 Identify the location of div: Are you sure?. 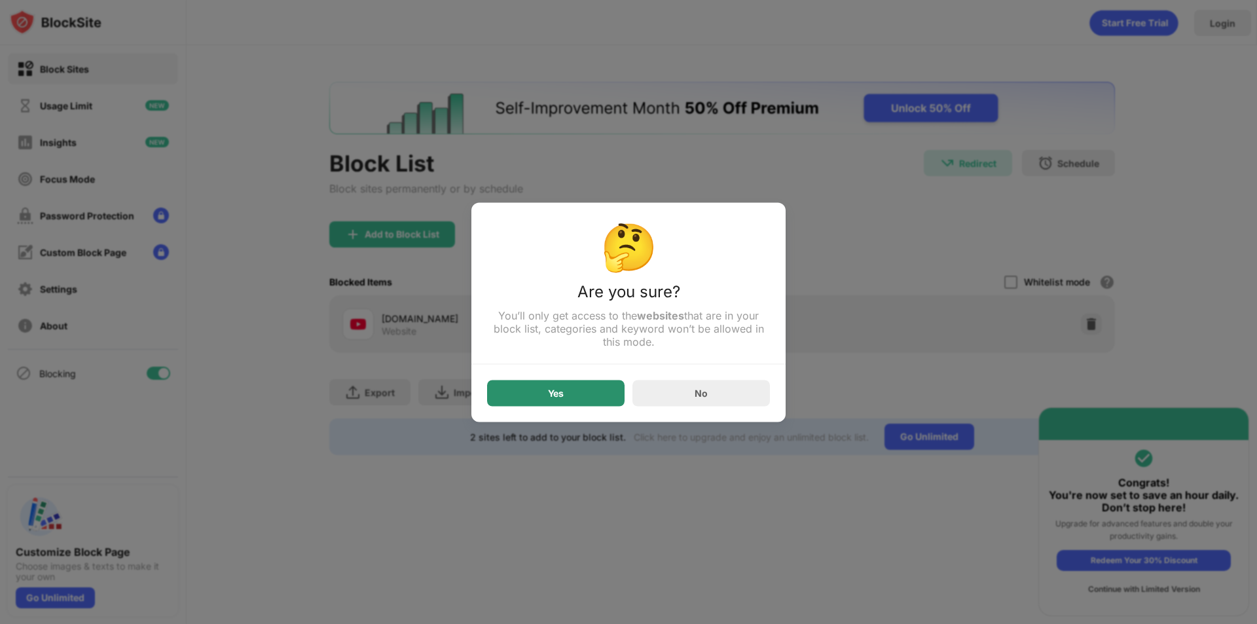
(629, 295).